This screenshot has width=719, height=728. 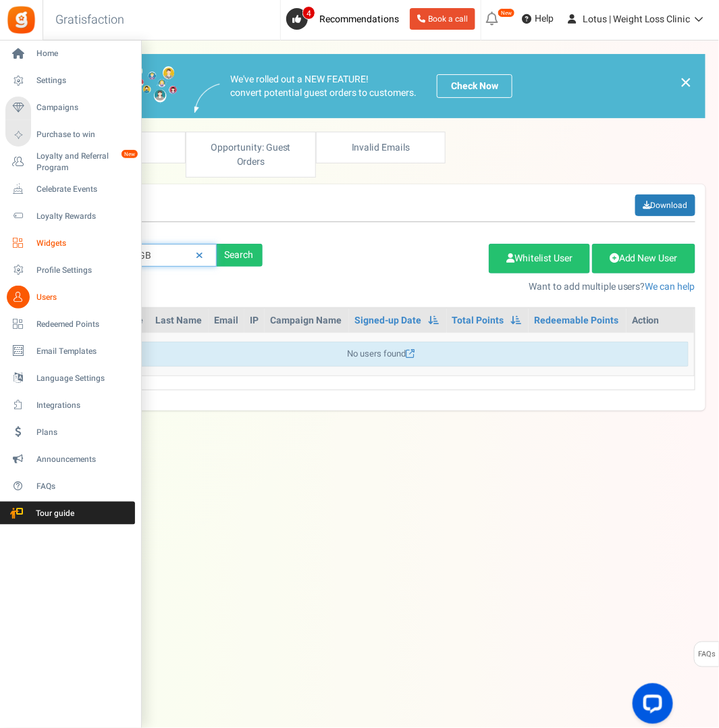 What do you see at coordinates (359, 19) in the screenshot?
I see `span: Recommendations` at bounding box center [359, 19].